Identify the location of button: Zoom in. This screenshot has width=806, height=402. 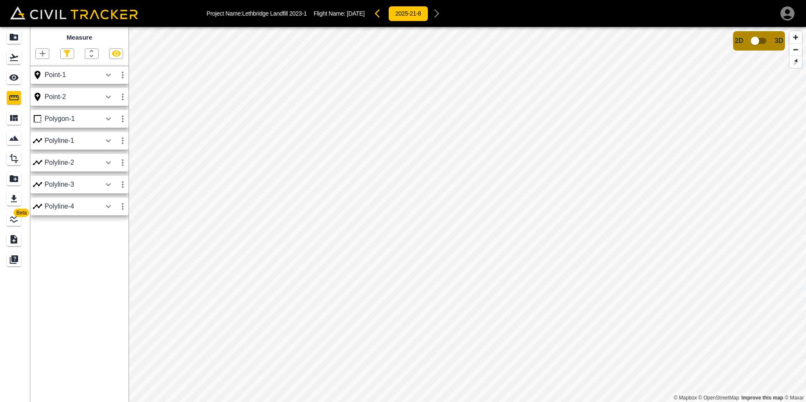
(796, 37).